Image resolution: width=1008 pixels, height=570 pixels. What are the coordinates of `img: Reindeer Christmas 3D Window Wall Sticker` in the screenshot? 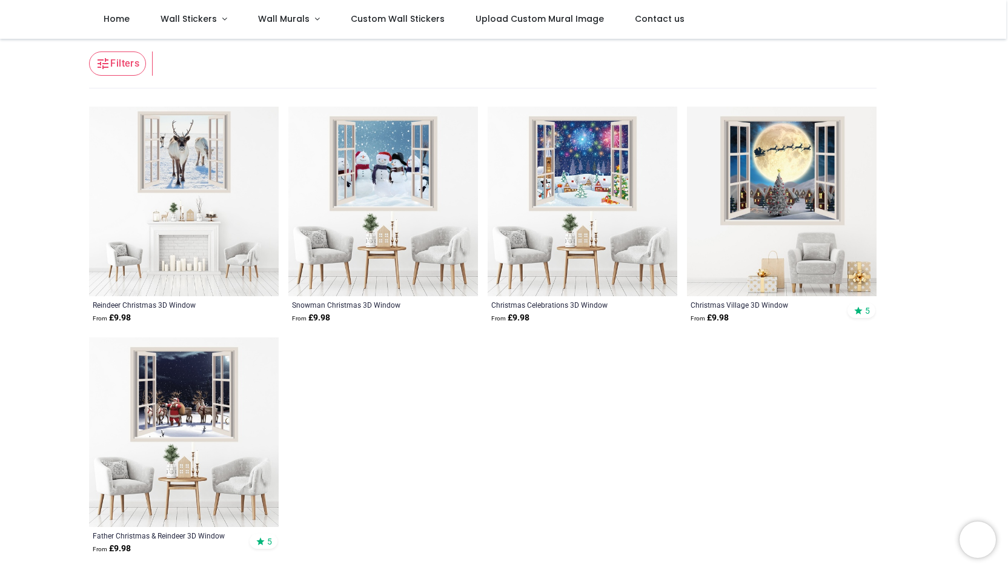 It's located at (184, 201).